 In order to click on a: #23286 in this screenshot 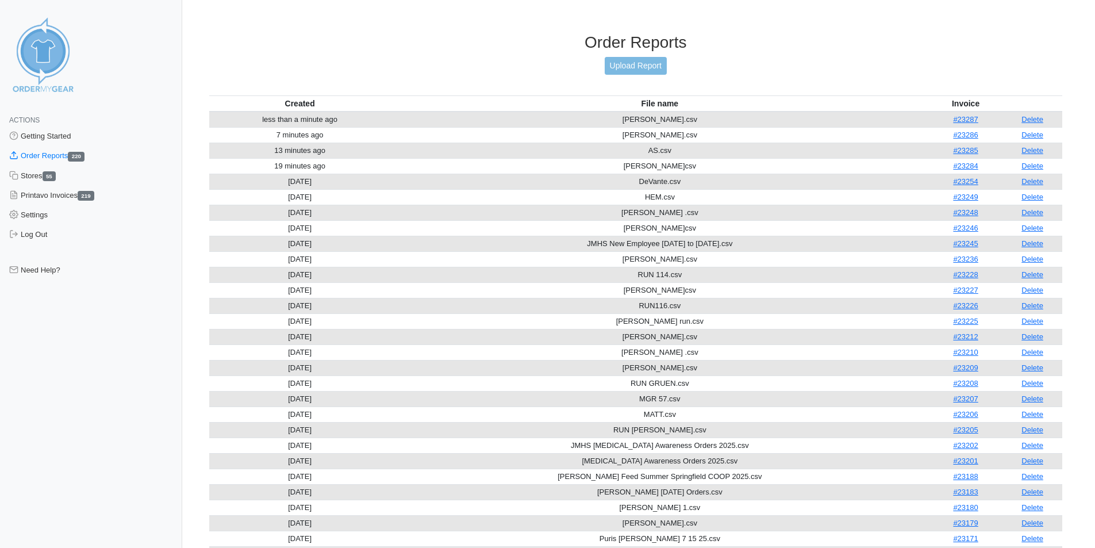, I will do `click(965, 134)`.